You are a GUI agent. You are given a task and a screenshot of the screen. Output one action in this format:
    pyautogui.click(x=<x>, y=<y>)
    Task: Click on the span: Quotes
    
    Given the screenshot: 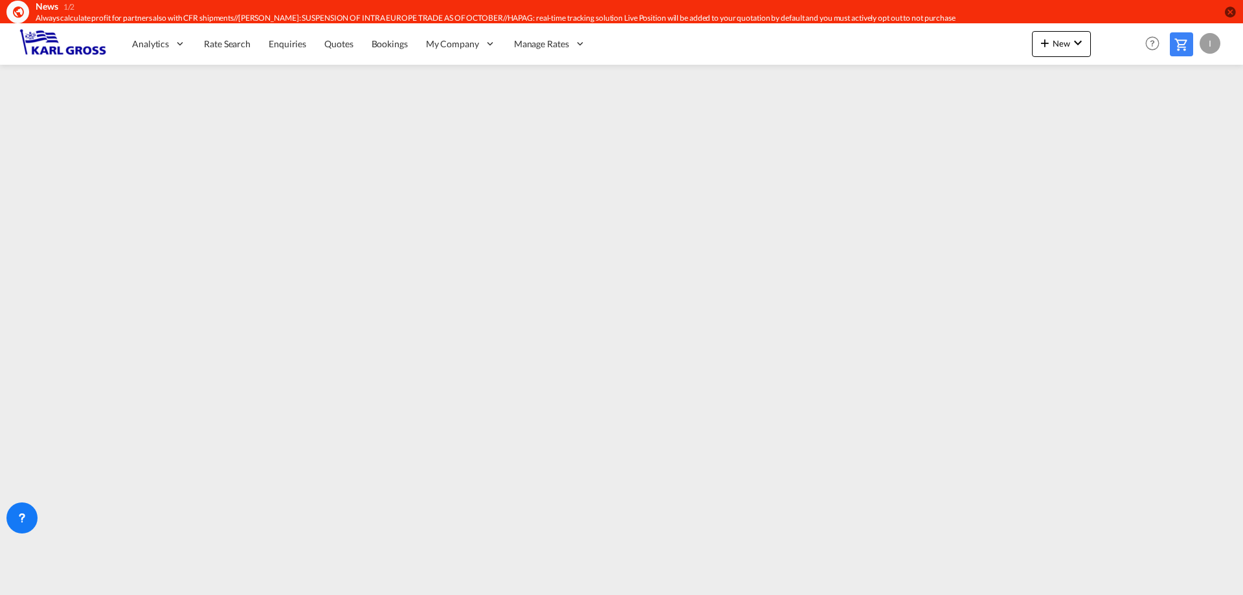 What is the action you would take?
    pyautogui.click(x=338, y=43)
    